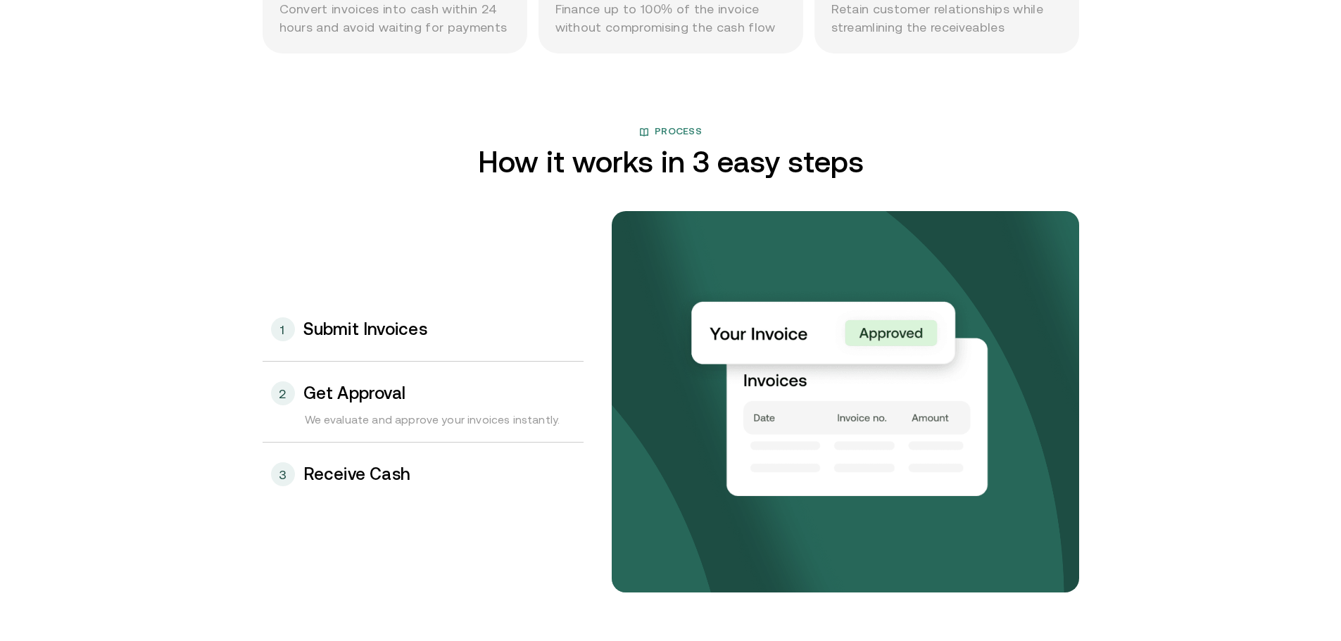  Describe the element at coordinates (423, 427) in the screenshot. I see `div: We evaluate and approve your invoices instantly.` at that location.